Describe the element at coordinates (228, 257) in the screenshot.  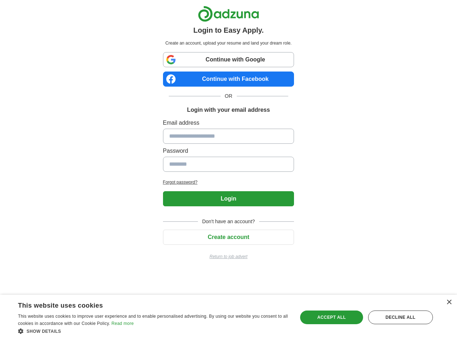
I see `p: Return to job advert` at that location.